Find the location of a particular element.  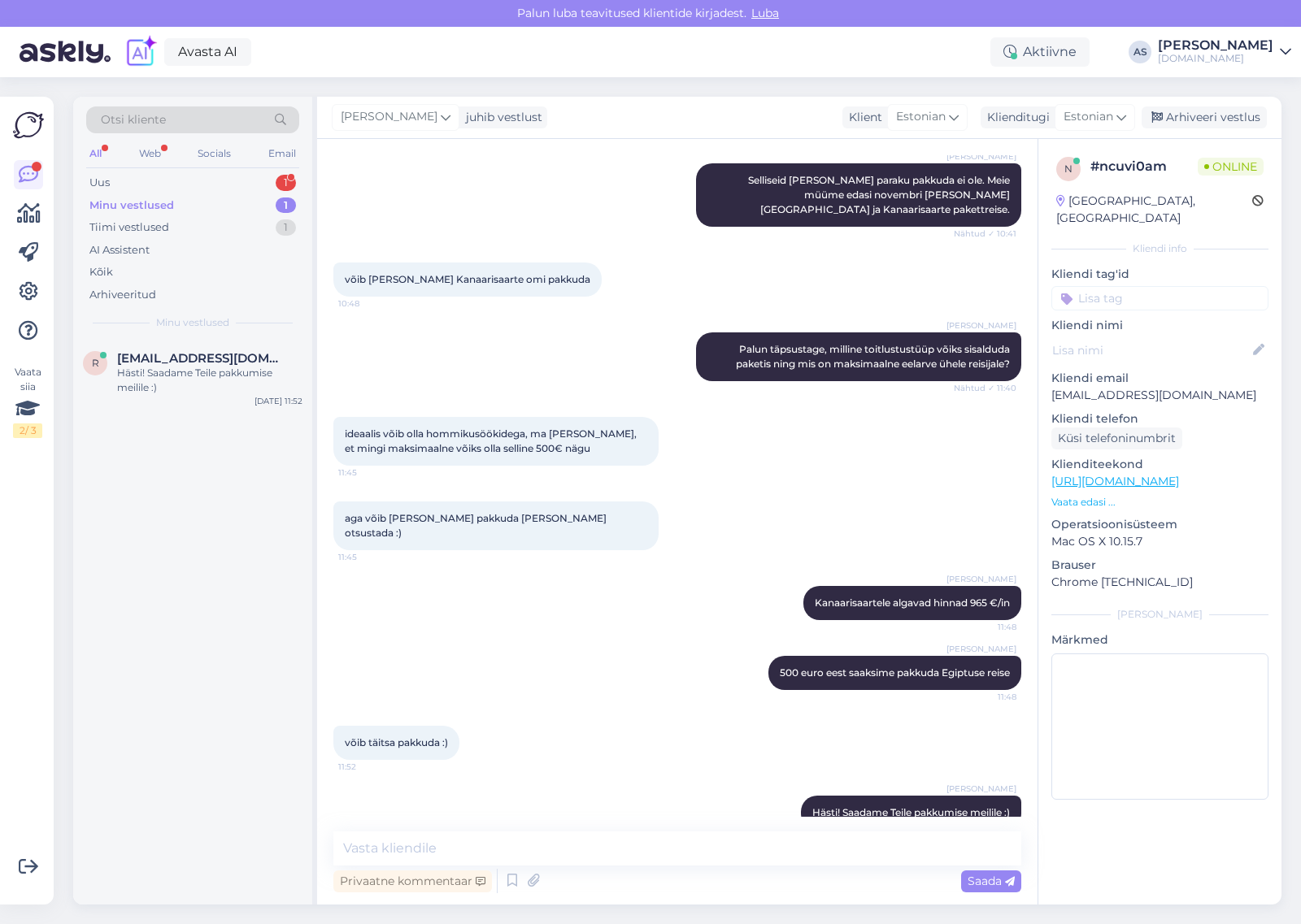

span: 10:48 is located at coordinates (368, 303).